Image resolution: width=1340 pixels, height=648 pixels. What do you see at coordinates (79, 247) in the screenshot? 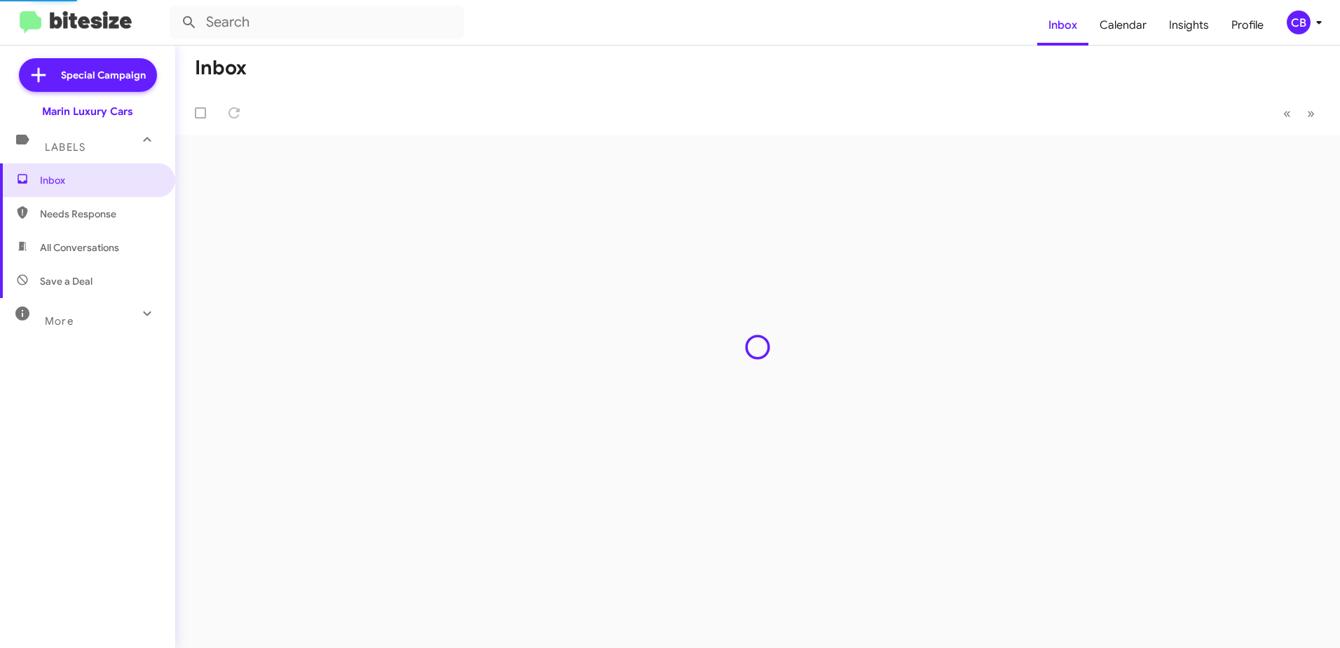
I see `span: All Conversations` at bounding box center [79, 247].